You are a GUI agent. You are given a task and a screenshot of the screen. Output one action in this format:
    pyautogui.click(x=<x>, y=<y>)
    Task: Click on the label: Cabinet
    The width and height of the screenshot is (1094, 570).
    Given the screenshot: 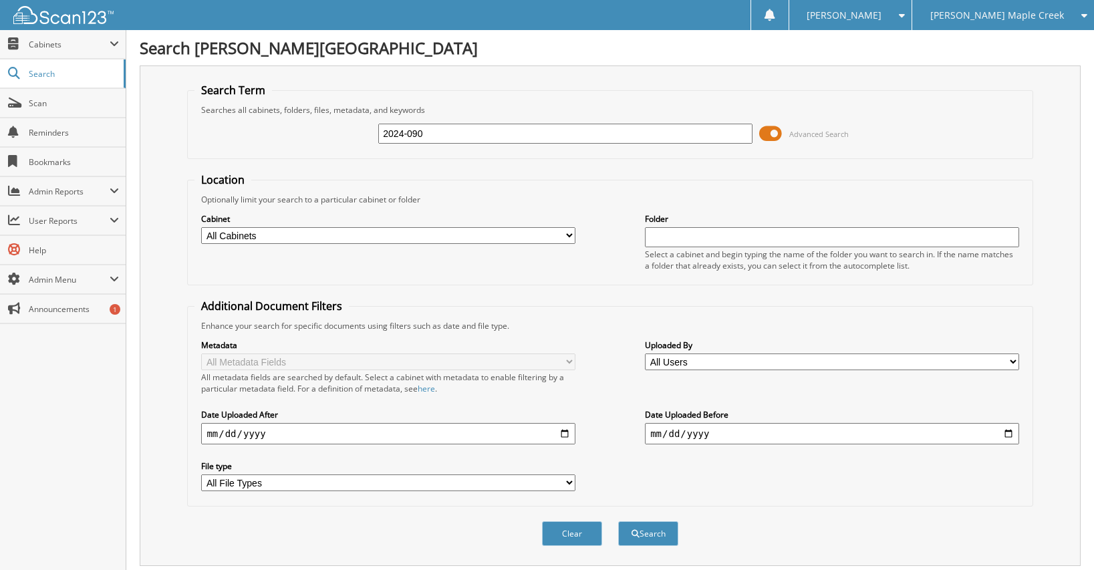 What is the action you would take?
    pyautogui.click(x=388, y=219)
    